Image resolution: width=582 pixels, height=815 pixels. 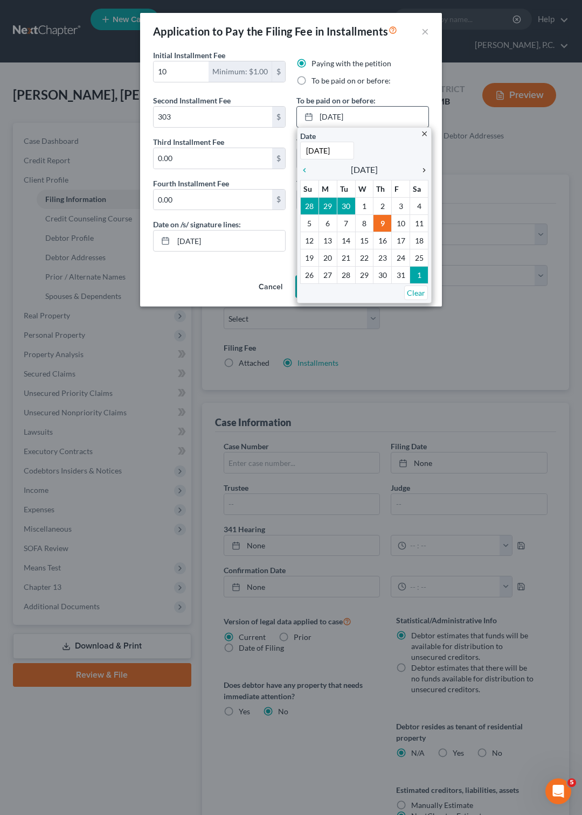 I want to click on a: Clear, so click(x=416, y=293).